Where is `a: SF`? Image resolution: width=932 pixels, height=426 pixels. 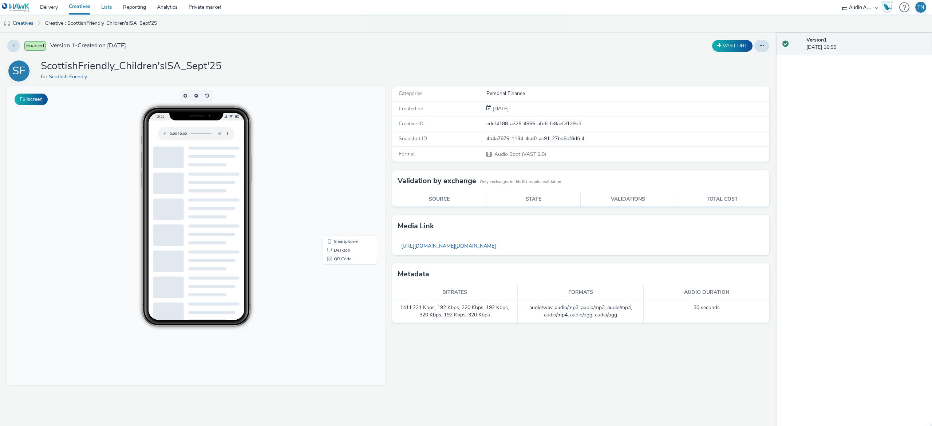
a: SF is located at coordinates (20, 71).